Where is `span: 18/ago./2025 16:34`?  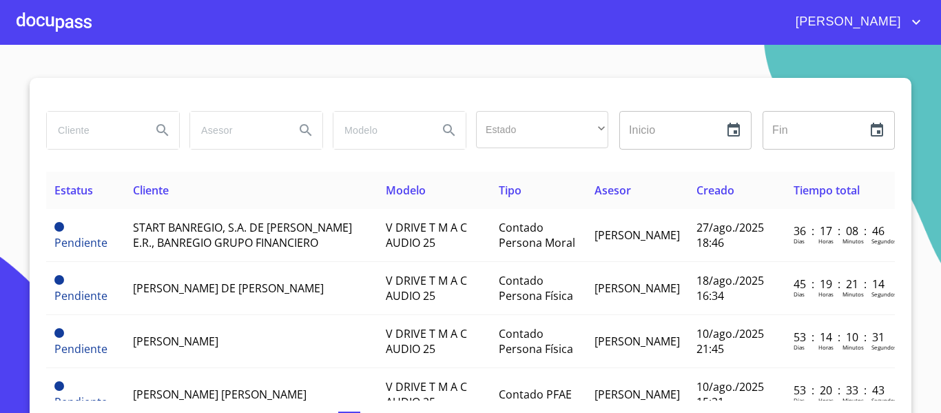
span: 18/ago./2025 16:34 is located at coordinates (730, 288).